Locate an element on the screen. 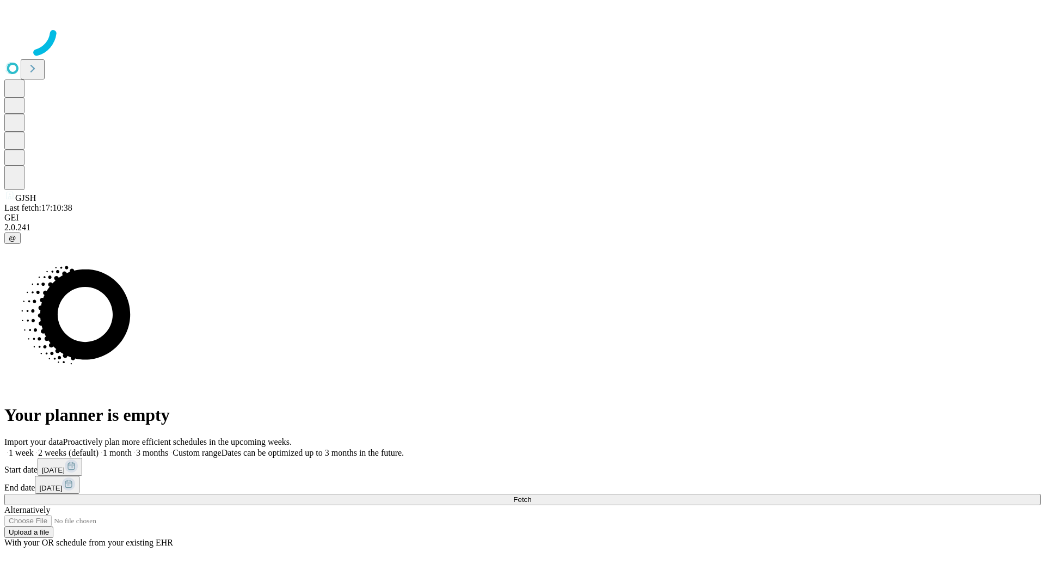 Image resolution: width=1045 pixels, height=588 pixels. button: Upload a file is located at coordinates (29, 532).